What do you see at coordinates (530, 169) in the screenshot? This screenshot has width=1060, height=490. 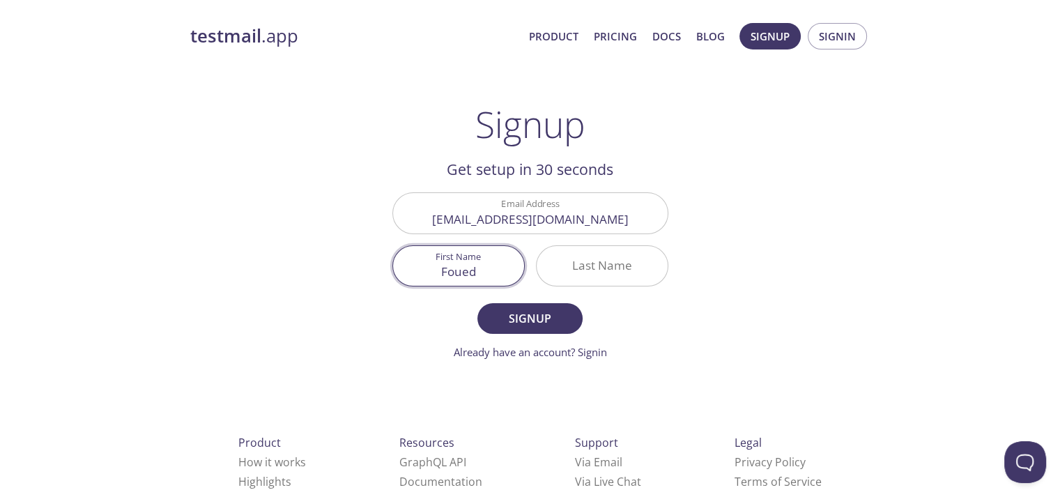 I see `h2: Get setup in 30 seconds` at bounding box center [530, 169].